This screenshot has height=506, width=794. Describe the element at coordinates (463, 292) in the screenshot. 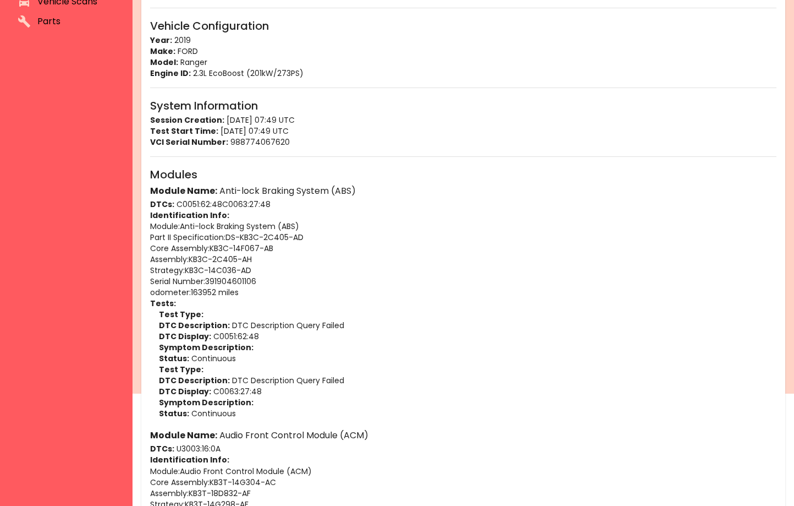

I see `p: odometer : 163952 miles` at that location.